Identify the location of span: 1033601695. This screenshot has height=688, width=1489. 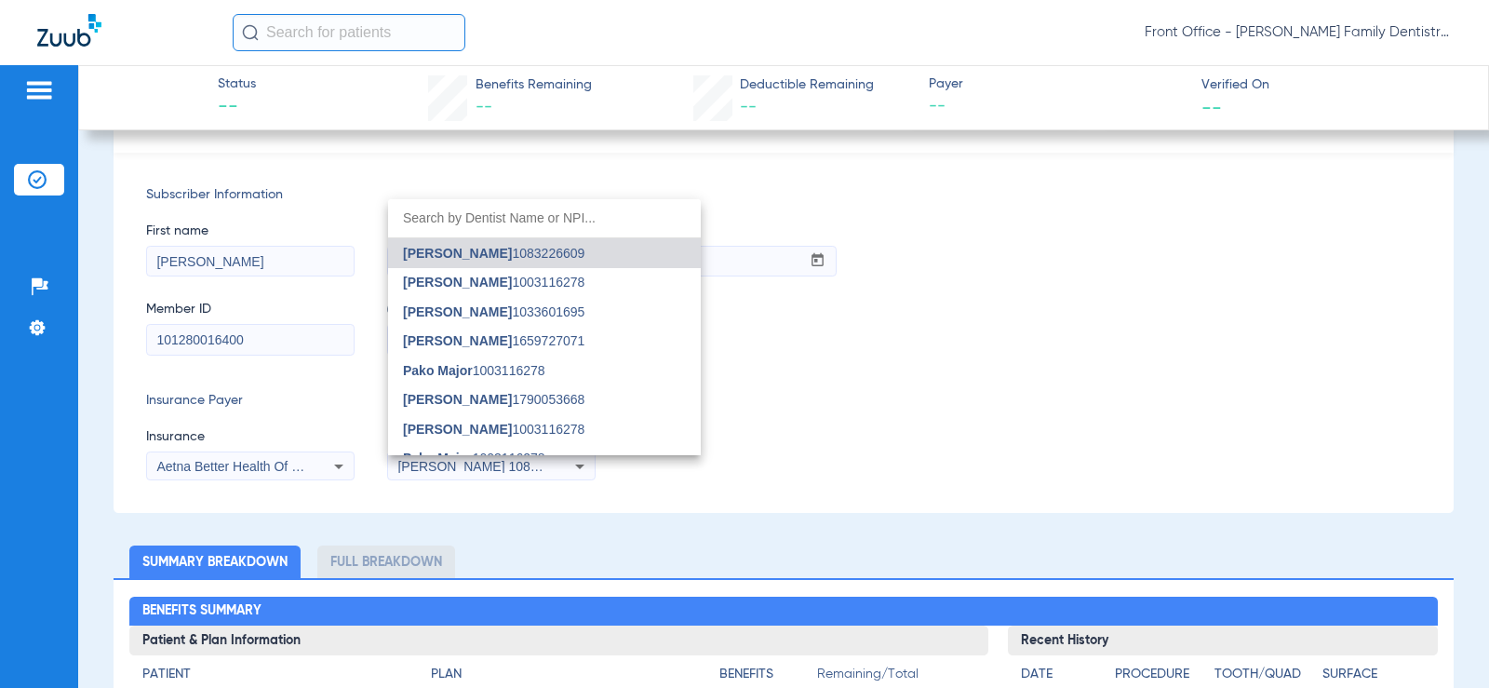
(493, 311).